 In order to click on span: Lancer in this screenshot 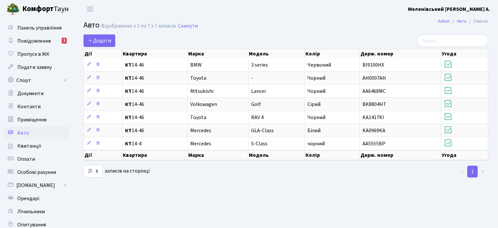, I will do `click(259, 91)`.